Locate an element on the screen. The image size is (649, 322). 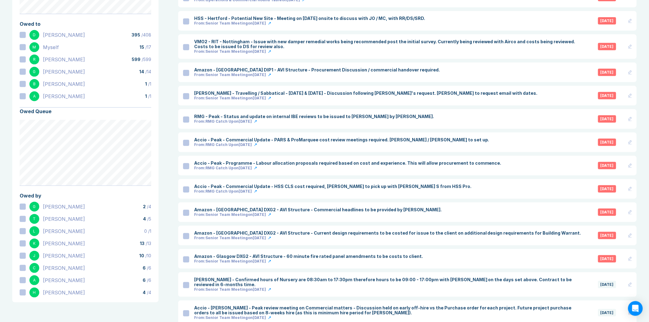
div: C is located at coordinates (34, 268).